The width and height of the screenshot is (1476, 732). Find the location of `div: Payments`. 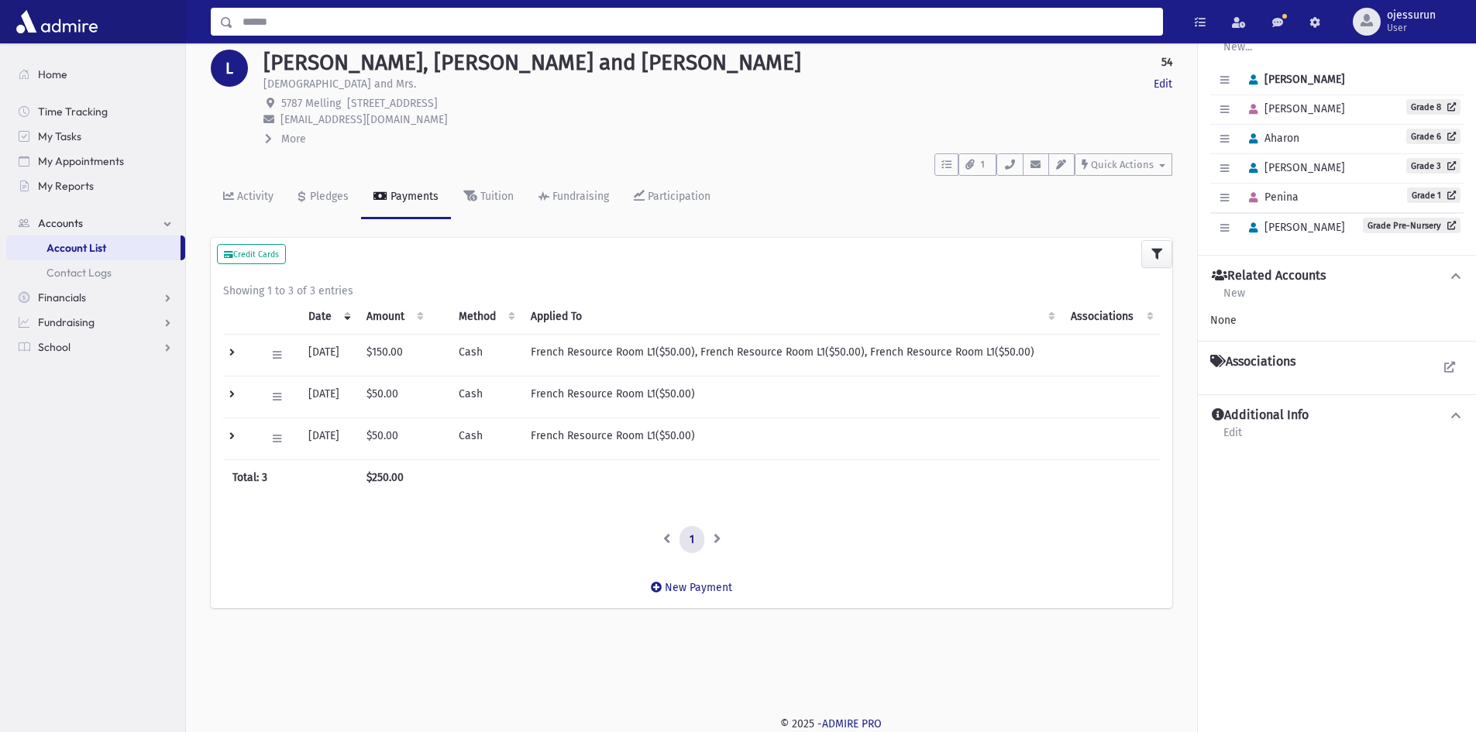

div: Payments is located at coordinates (413, 196).